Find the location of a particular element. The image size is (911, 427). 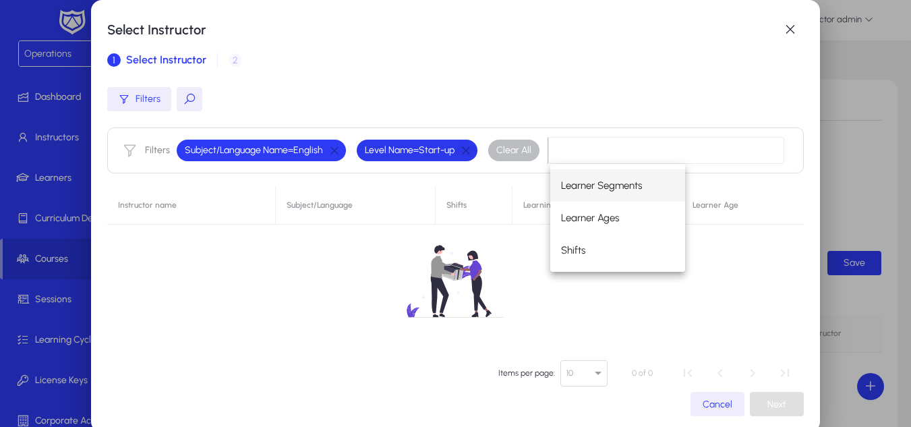

button: Filters is located at coordinates (139, 99).